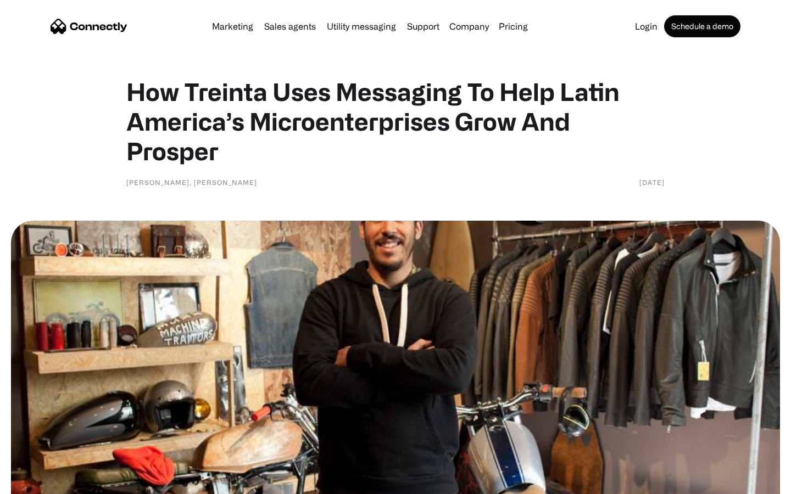 The image size is (791, 494). What do you see at coordinates (232, 26) in the screenshot?
I see `a: Marketing` at bounding box center [232, 26].